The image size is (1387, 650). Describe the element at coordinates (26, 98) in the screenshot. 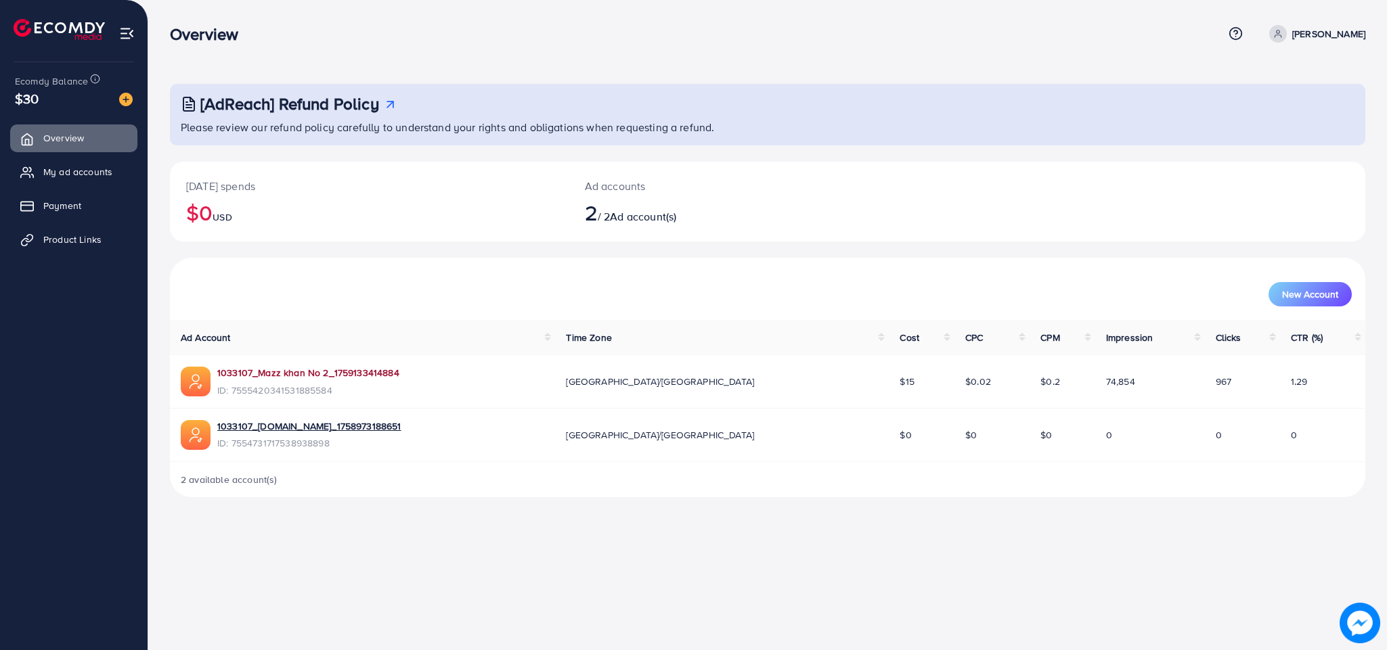

I see `span: $30` at that location.